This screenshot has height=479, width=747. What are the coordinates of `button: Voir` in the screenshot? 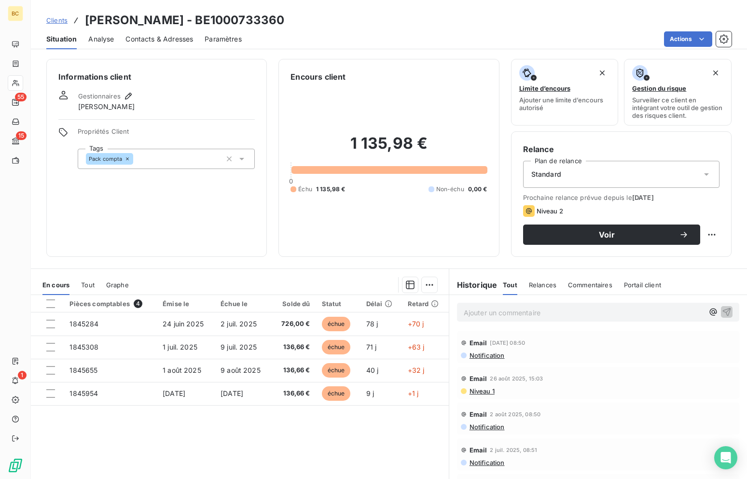 It's located at (612, 235).